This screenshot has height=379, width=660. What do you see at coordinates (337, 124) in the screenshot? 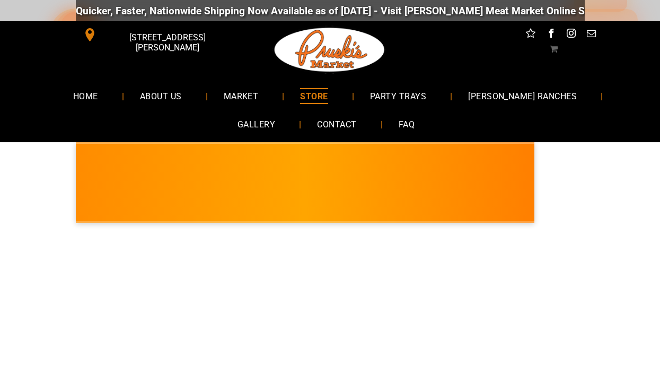
I see `a: CONTACT` at bounding box center [337, 124].